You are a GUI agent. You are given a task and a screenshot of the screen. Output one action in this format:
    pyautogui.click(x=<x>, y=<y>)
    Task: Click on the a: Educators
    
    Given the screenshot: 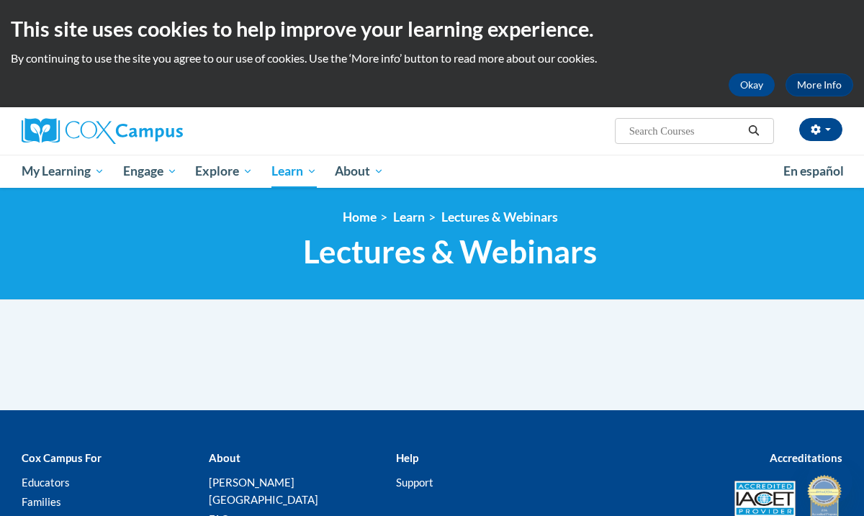 What is the action you would take?
    pyautogui.click(x=45, y=482)
    